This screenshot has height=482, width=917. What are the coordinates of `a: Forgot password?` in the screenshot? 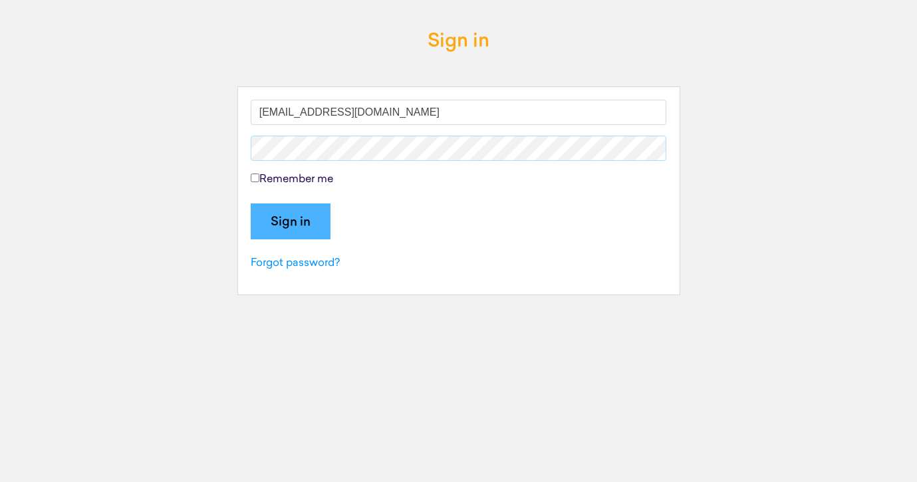 It's located at (295, 263).